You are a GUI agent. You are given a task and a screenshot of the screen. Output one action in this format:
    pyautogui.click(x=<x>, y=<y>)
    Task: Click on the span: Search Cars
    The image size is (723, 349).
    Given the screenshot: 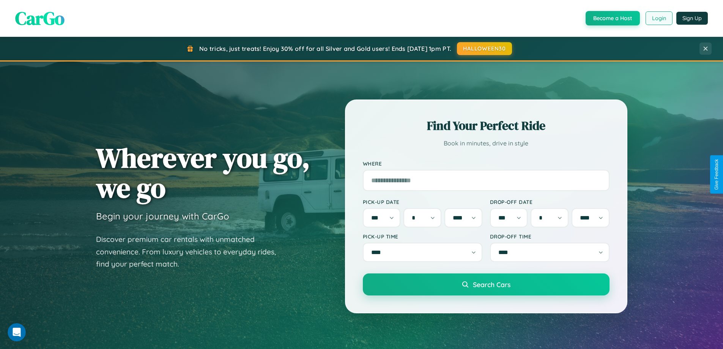 What is the action you would take?
    pyautogui.click(x=491, y=284)
    